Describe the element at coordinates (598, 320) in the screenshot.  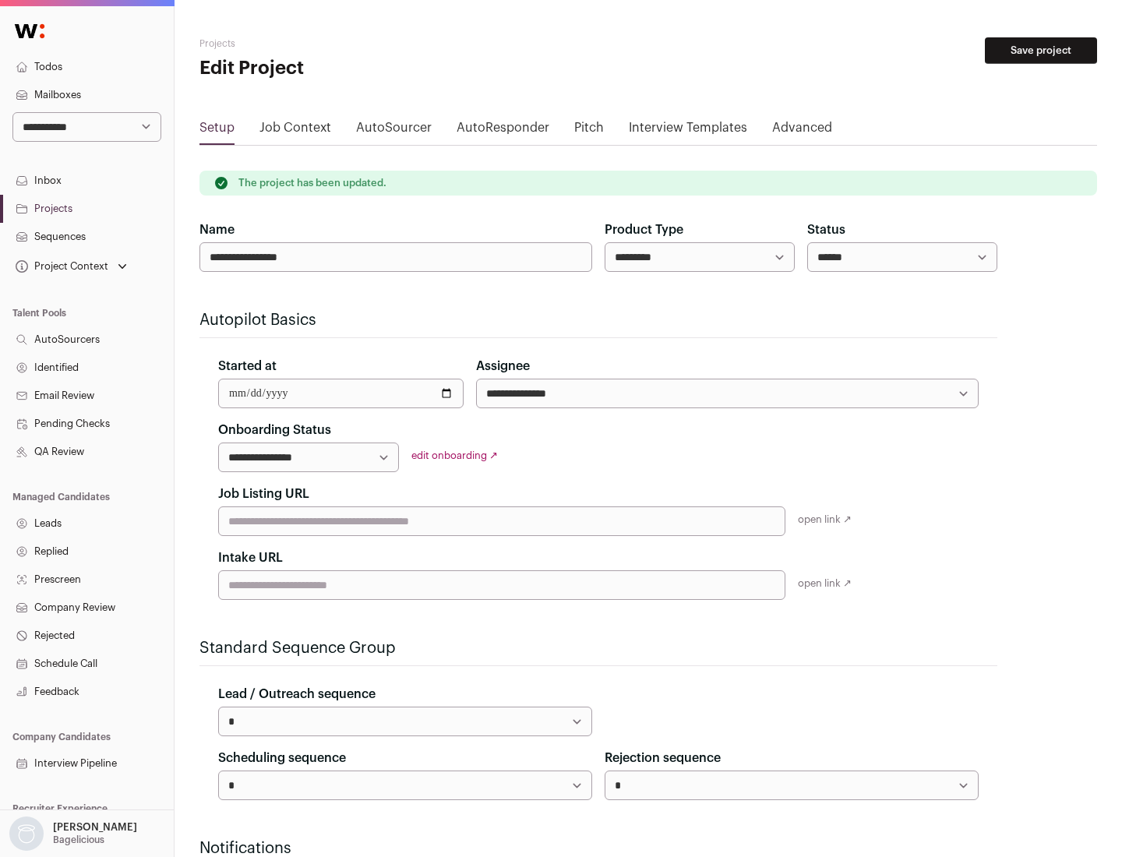
I see `h2: Autopilot Basics` at that location.